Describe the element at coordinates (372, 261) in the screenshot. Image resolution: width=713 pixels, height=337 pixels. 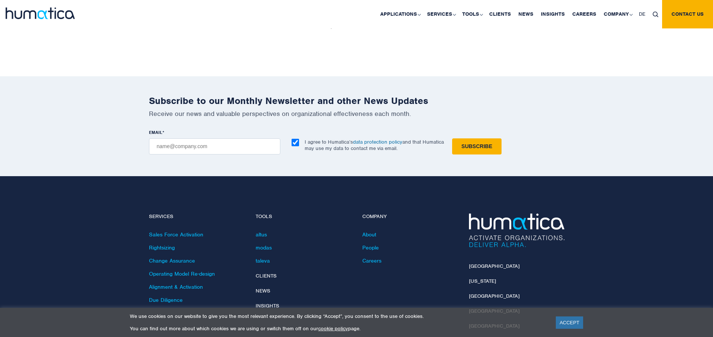
I see `a: Careers` at that location.